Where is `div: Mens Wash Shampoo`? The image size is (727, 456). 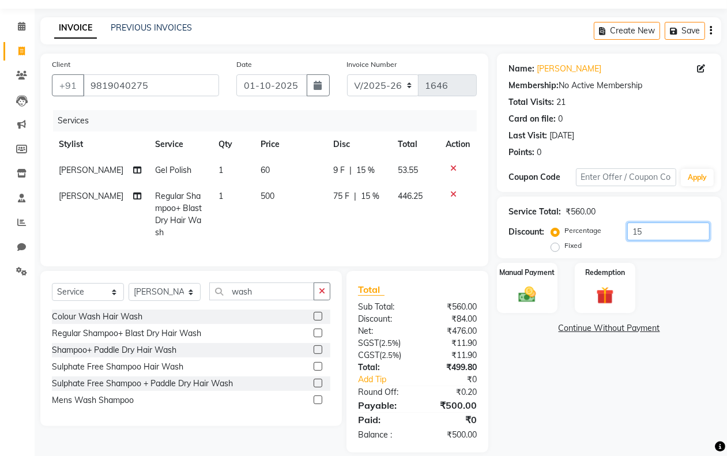
div: Mens Wash Shampoo is located at coordinates (93, 400).